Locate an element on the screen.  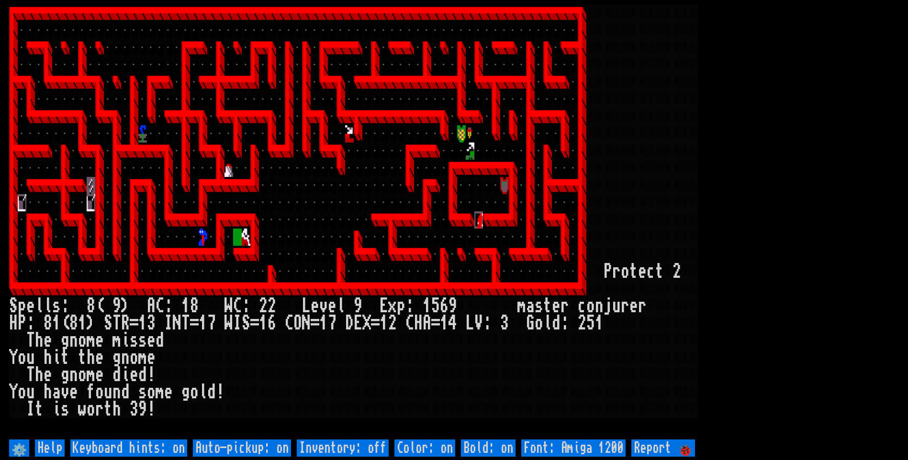
div: 4 is located at coordinates (453, 323).